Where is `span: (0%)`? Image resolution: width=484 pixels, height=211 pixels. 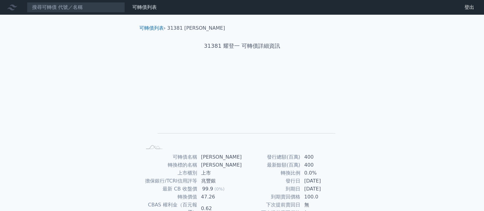 span: (0%) is located at coordinates (219, 189).